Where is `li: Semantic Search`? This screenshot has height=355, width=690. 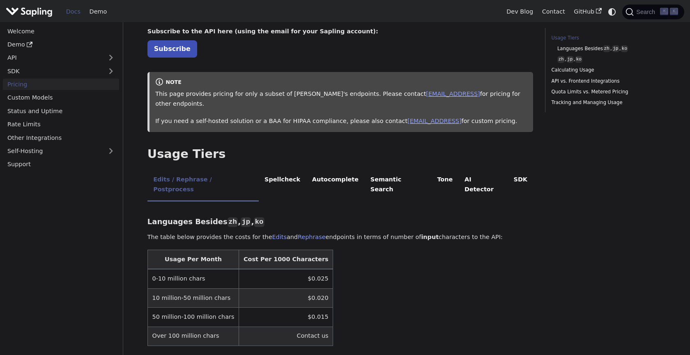
li: Semantic Search is located at coordinates (398, 185).